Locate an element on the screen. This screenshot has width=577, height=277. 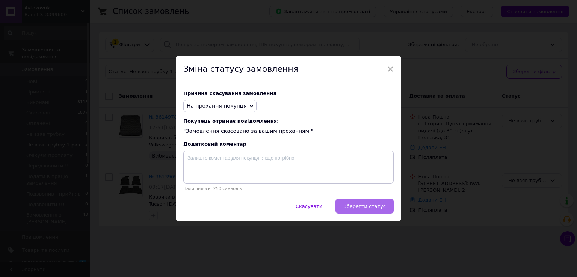
span: На прохання покупця is located at coordinates (217, 106).